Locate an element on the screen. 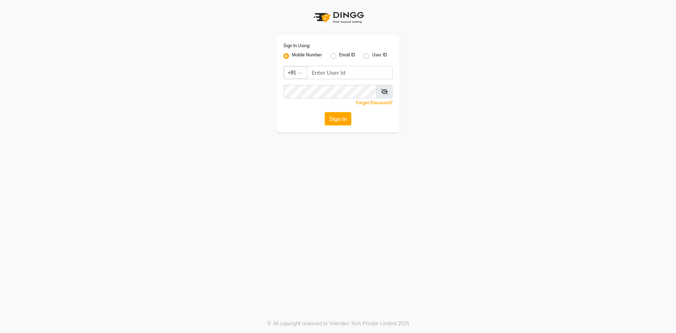  label: User ID is located at coordinates (380, 56).